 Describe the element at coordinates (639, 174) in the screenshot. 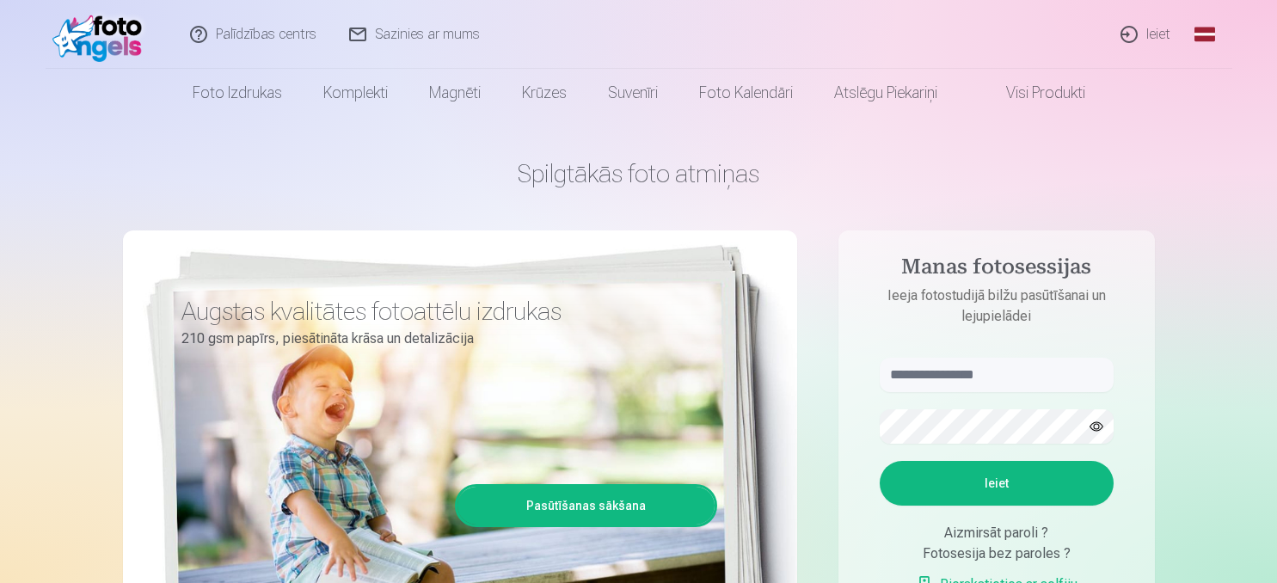

I see `h1: Spilgtākās foto atmiņas` at that location.